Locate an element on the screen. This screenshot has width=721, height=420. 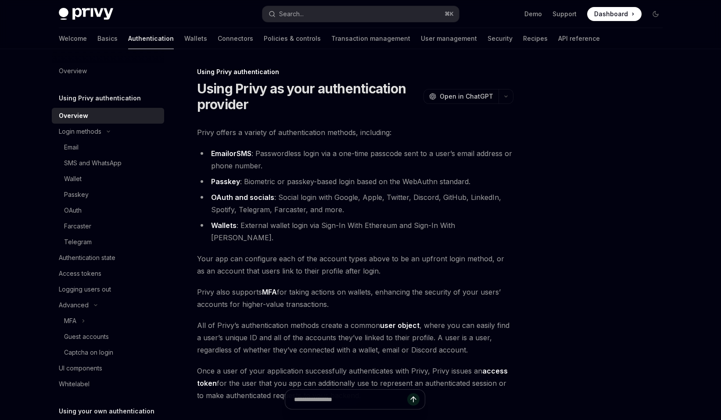
a: Policies & controls is located at coordinates (292, 39).